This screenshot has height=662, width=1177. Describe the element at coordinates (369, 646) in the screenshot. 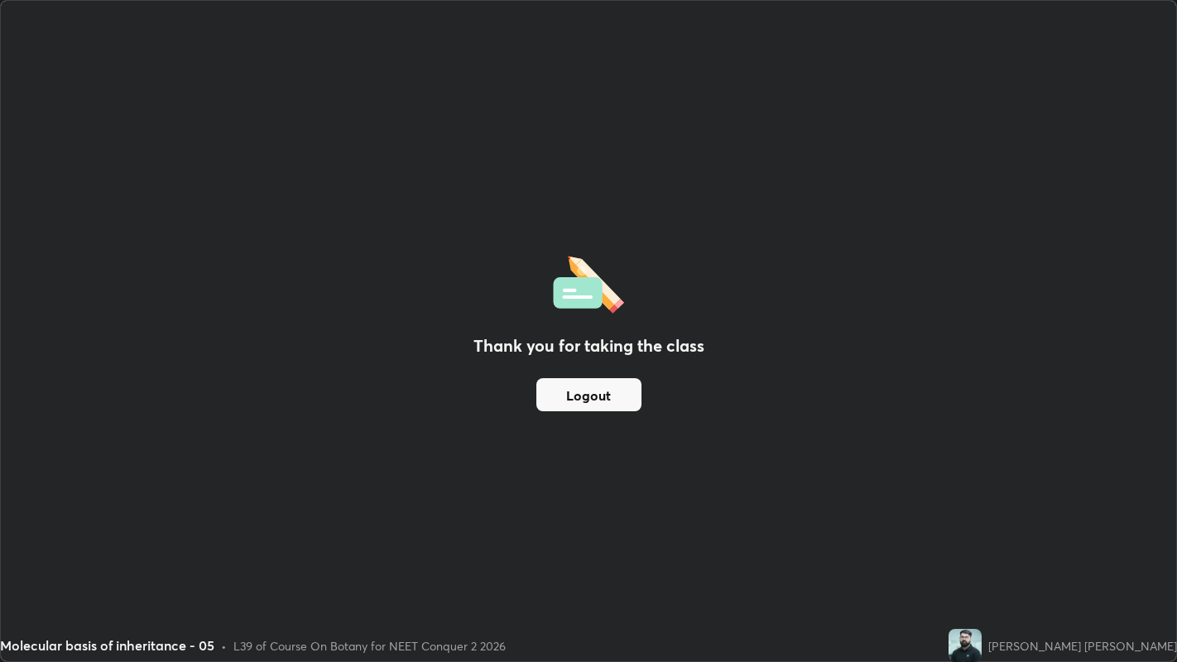

I see `div: L39 of Course On Botany for NEET Conquer 2 2026` at that location.